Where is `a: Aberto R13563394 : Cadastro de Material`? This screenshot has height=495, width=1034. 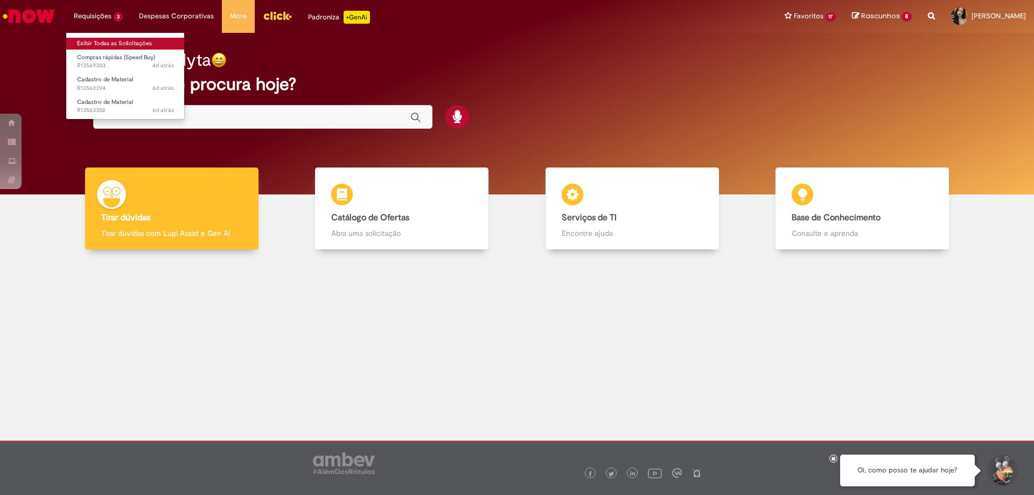 a: Aberto R13563394 : Cadastro de Material is located at coordinates (125, 83).